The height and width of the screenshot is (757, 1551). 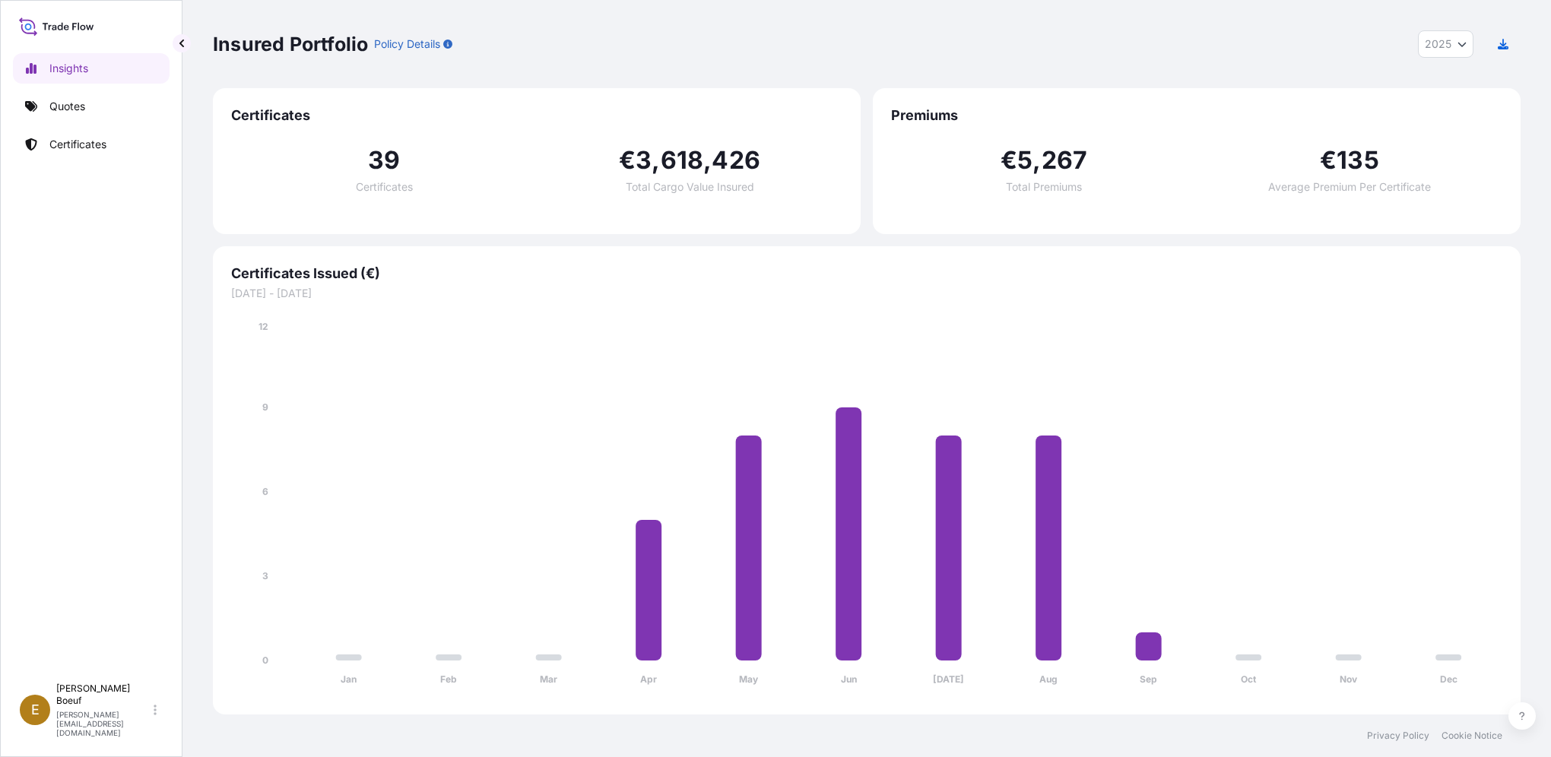 What do you see at coordinates (68, 68) in the screenshot?
I see `p: Insights` at bounding box center [68, 68].